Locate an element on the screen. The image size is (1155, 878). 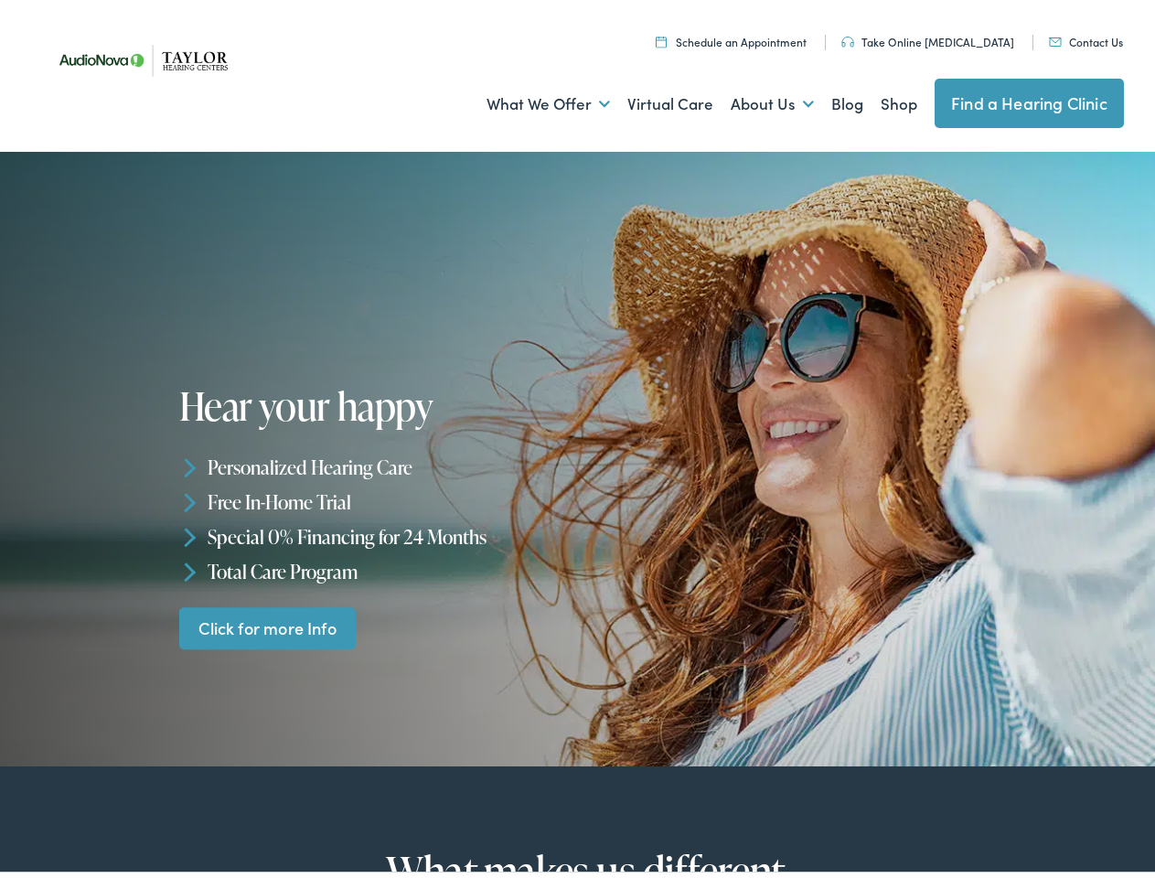
li: Free In-Home Trial is located at coordinates (381, 497).